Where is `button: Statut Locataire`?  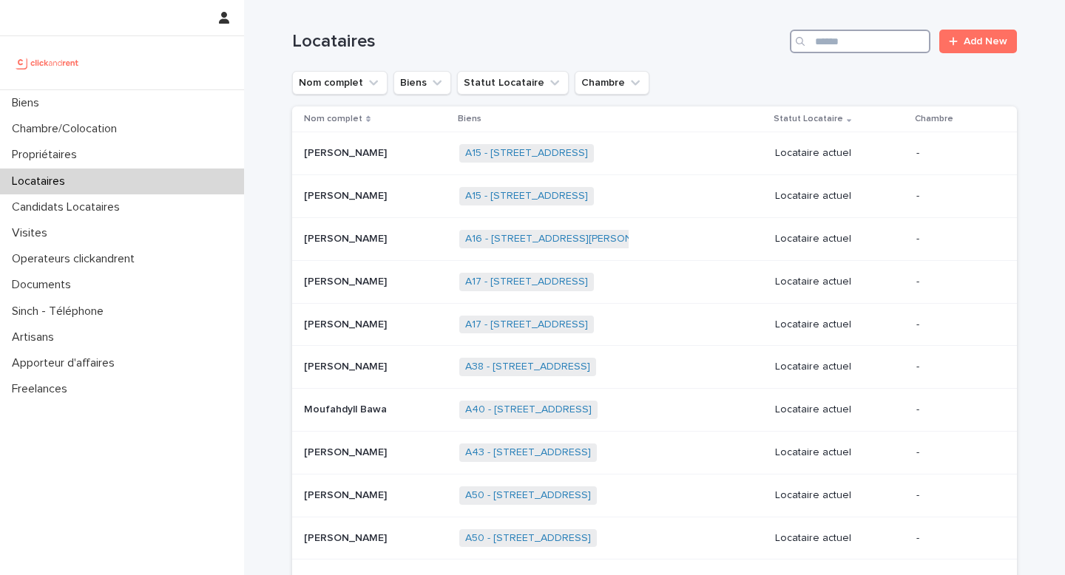 button: Statut Locataire is located at coordinates (513, 83).